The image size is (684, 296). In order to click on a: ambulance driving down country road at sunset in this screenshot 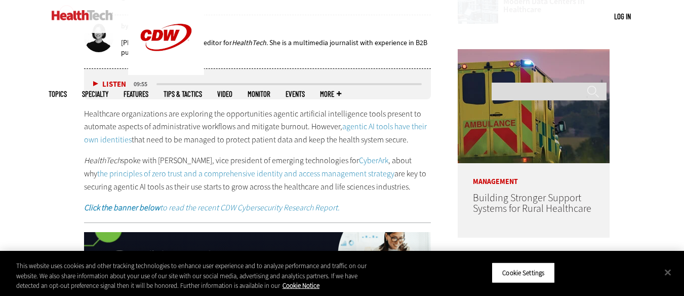, I will do `click(534, 106)`.